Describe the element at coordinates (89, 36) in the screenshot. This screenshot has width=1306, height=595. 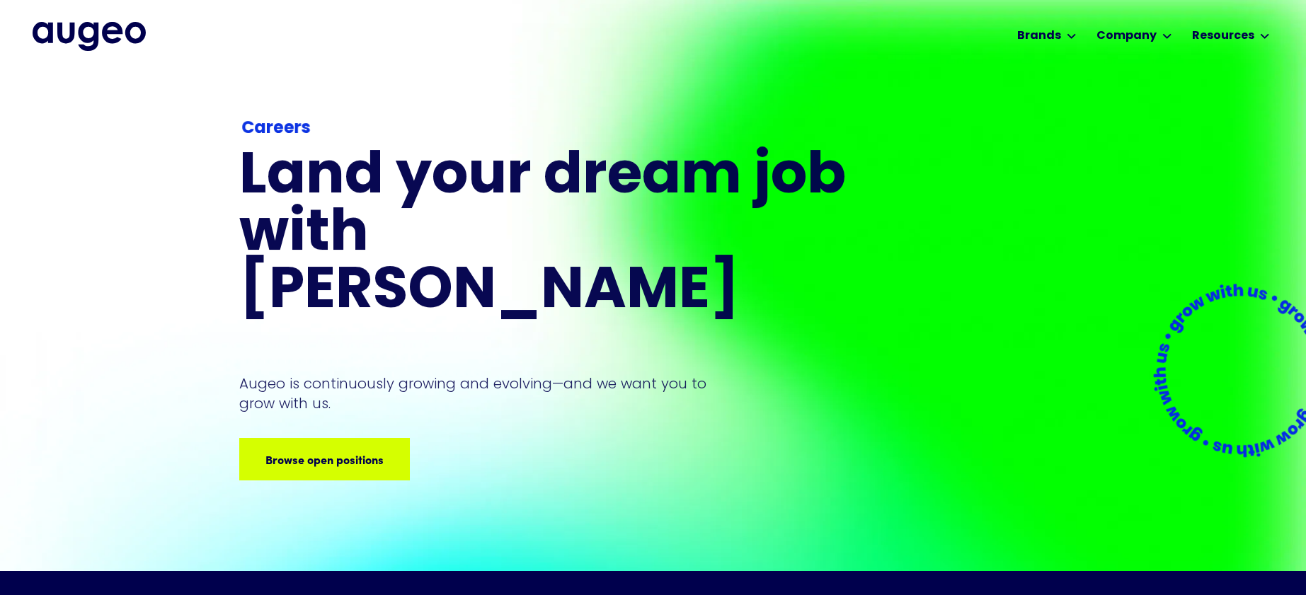
I see `a: home` at that location.